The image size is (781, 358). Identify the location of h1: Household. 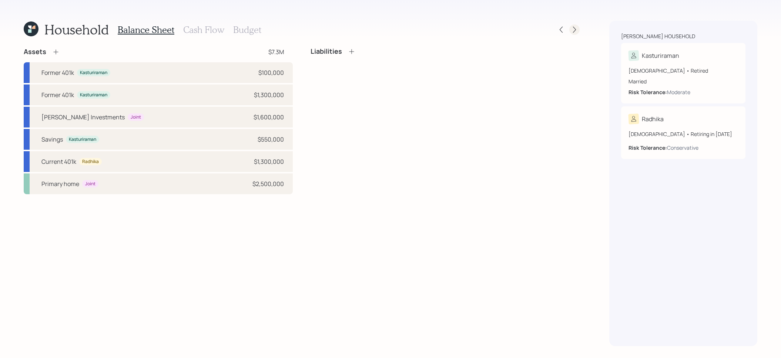
(77, 29).